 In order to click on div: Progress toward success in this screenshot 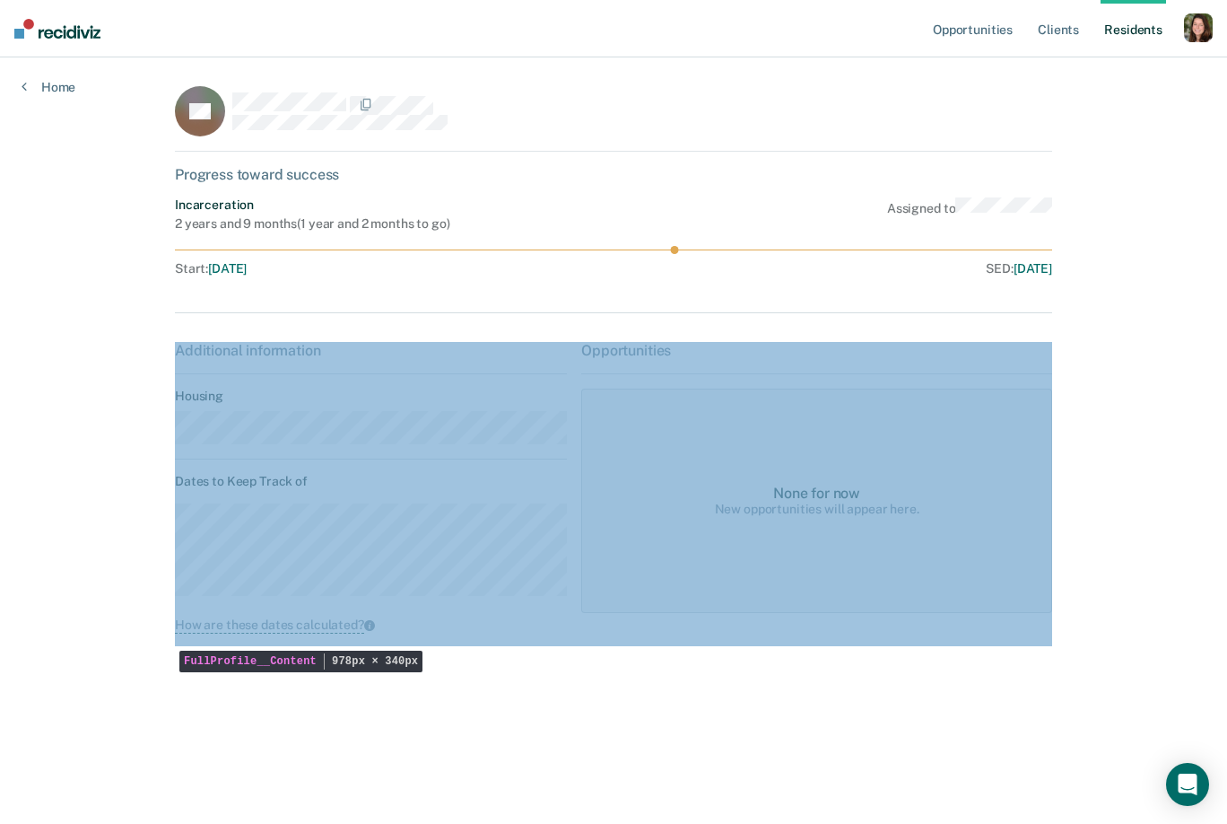, I will do `click(614, 174)`.